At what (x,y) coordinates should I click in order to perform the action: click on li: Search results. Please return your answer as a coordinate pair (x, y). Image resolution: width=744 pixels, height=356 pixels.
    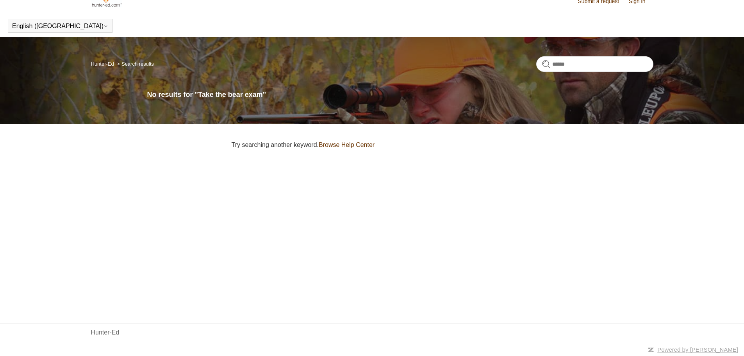
    Looking at the image, I should click on (134, 64).